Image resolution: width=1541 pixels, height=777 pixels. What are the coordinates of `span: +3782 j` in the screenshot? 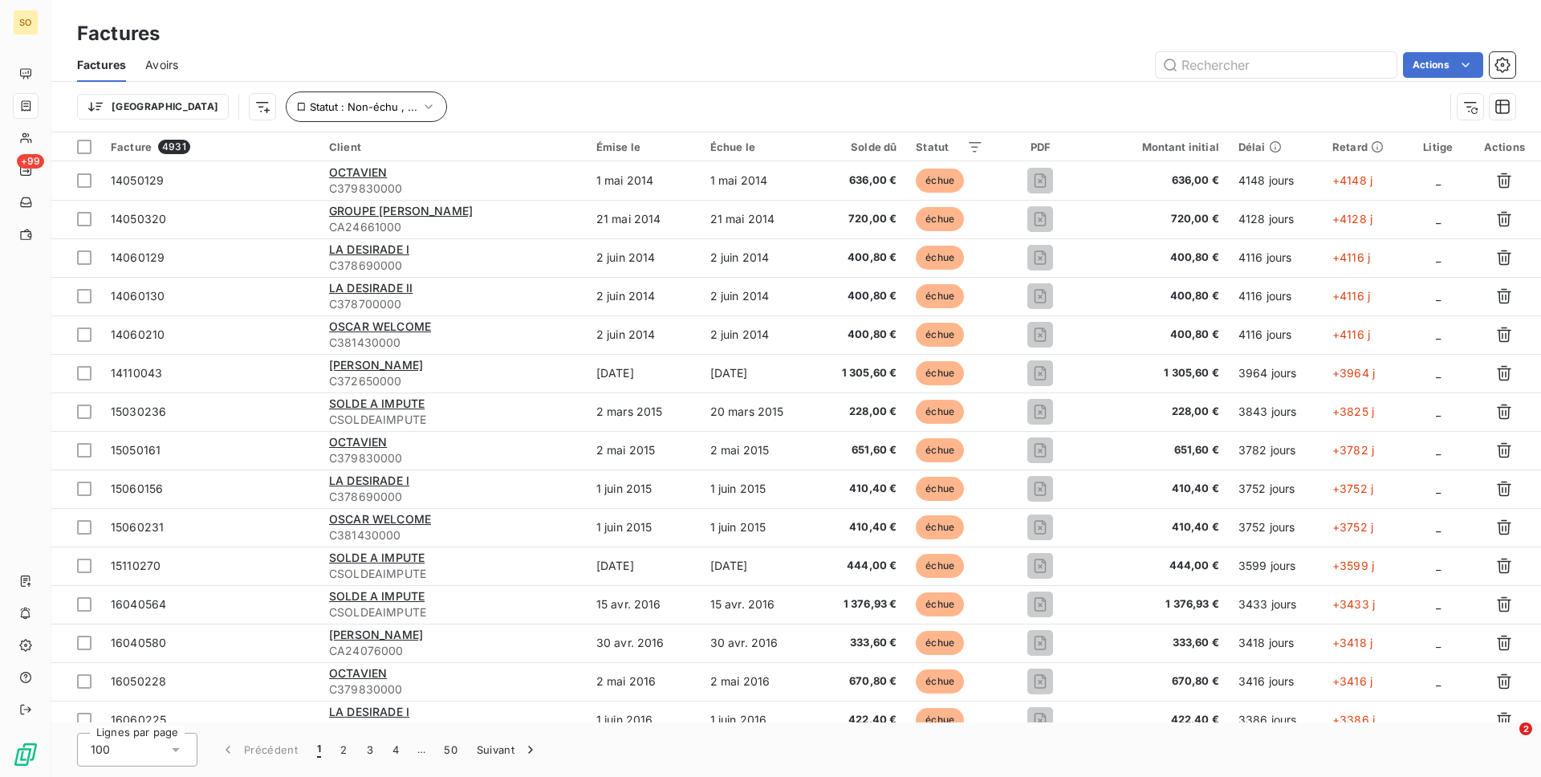 It's located at (1353, 449).